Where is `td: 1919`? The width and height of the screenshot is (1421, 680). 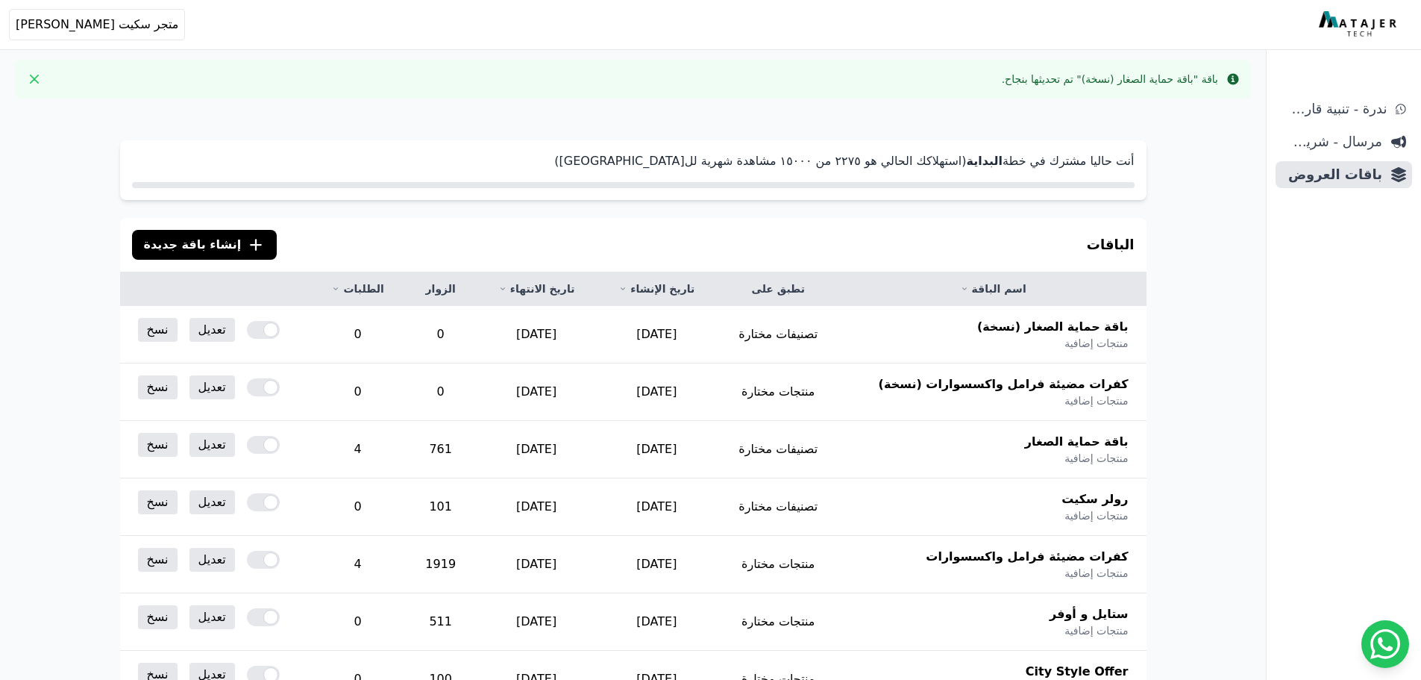
td: 1919 is located at coordinates (440, 564).